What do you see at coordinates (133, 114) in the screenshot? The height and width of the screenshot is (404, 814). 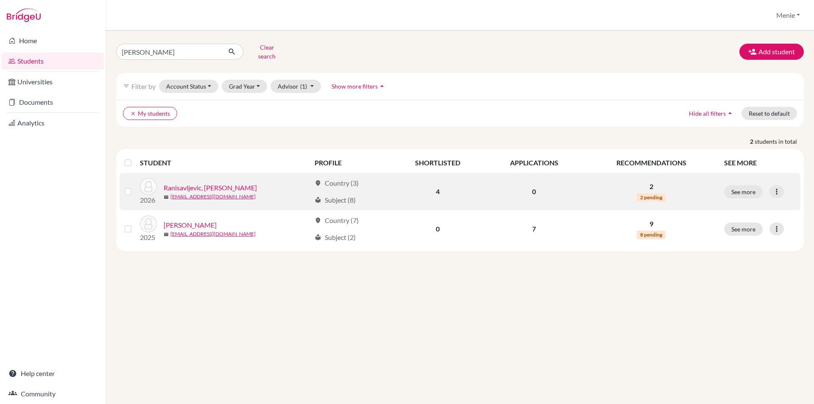 I see `i: clear` at bounding box center [133, 114].